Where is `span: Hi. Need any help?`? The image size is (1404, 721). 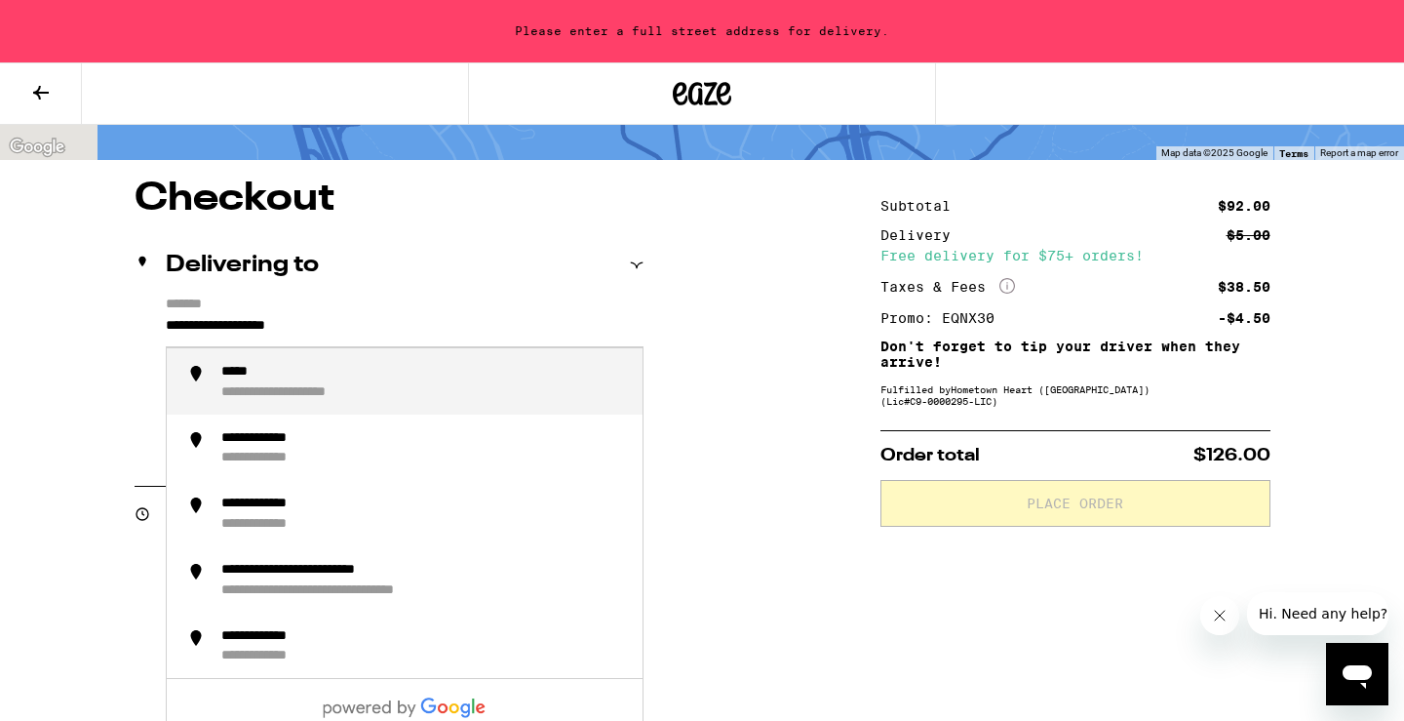
span: Hi. Need any help? is located at coordinates (76, 21).